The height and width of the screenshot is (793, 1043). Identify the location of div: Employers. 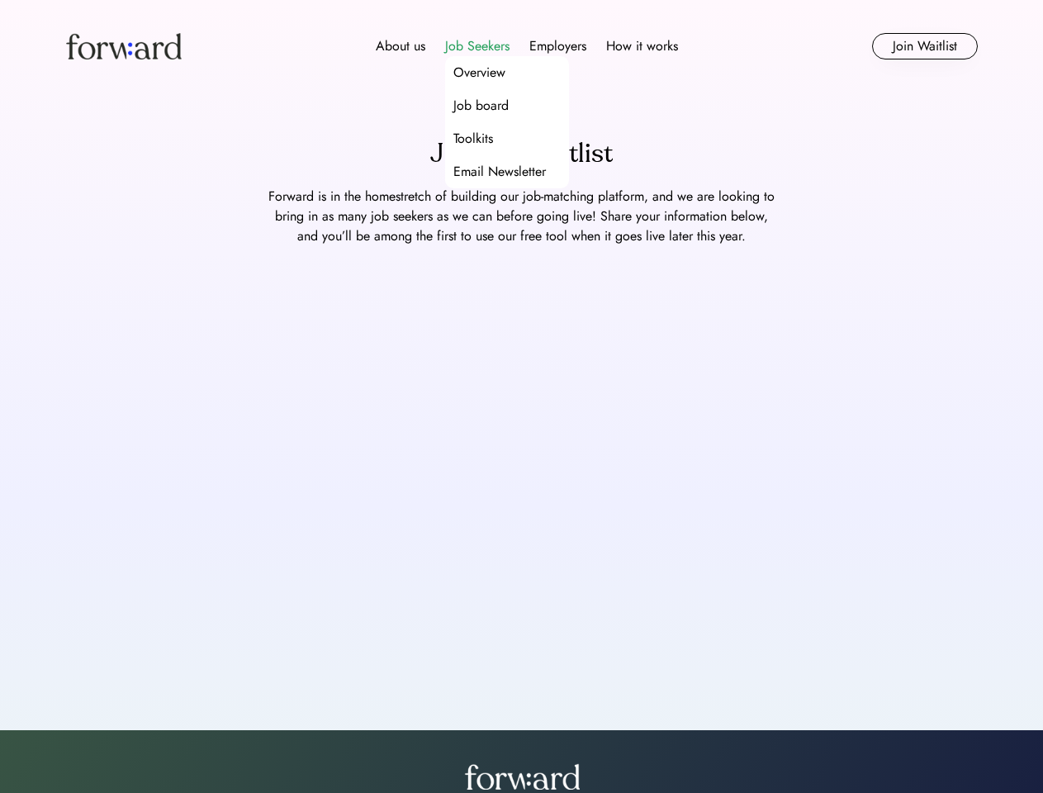
(557, 46).